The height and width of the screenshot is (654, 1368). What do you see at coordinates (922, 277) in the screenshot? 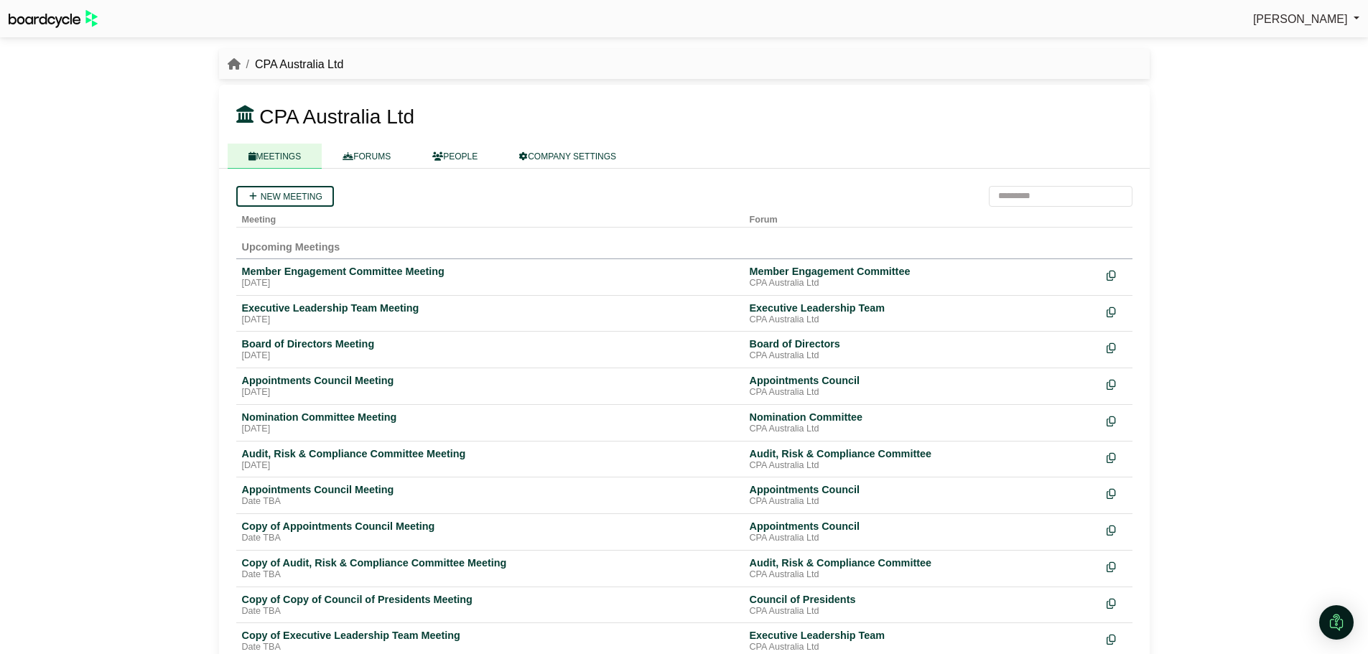
I see `a: Member Engagement Committee CPA Australia Ltd` at bounding box center [922, 277].